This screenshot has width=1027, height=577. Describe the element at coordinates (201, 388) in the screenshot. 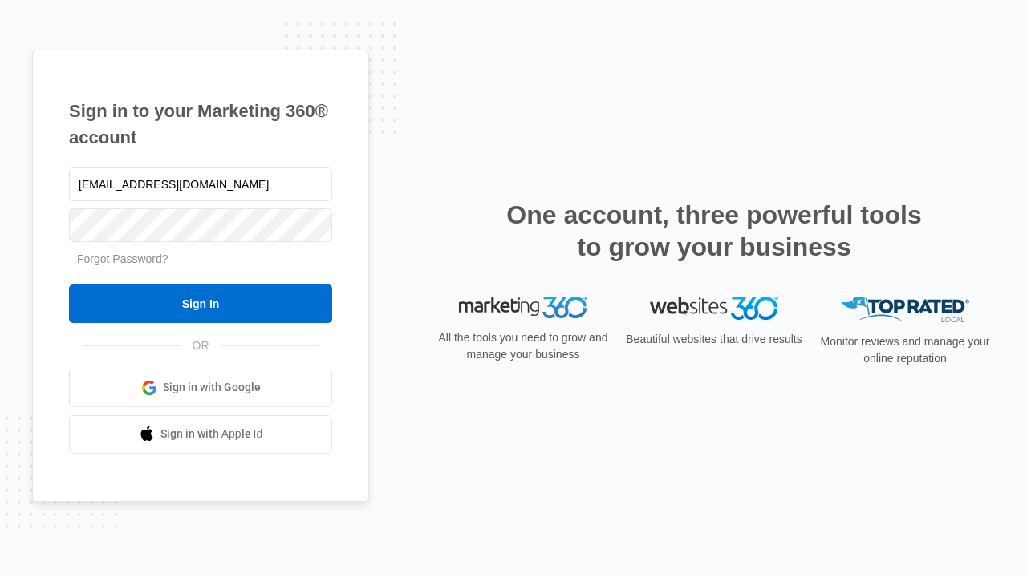

I see `a: Sign in with Google` at that location.